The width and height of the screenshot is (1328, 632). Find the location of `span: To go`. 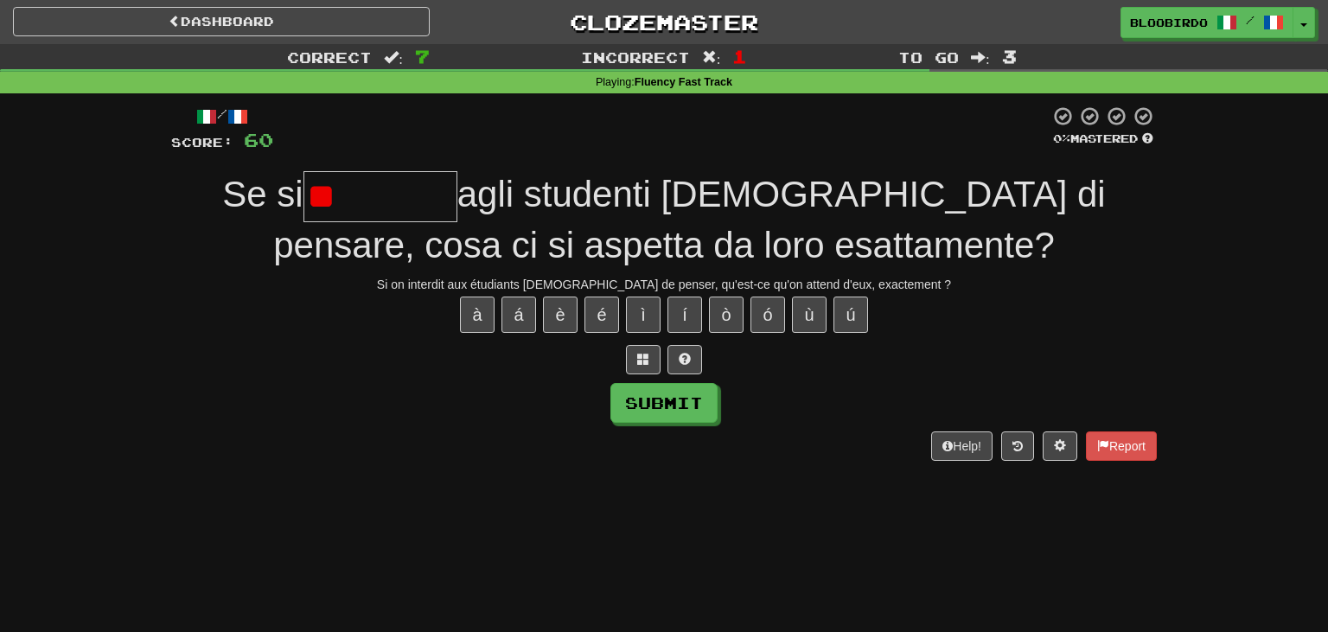

span: To go is located at coordinates (929, 57).